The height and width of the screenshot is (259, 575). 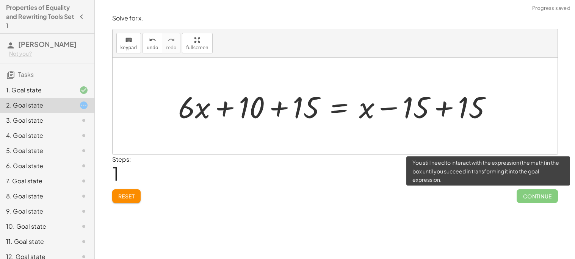 What do you see at coordinates (36, 227) in the screenshot?
I see `div: 10. Goal state` at bounding box center [36, 227].